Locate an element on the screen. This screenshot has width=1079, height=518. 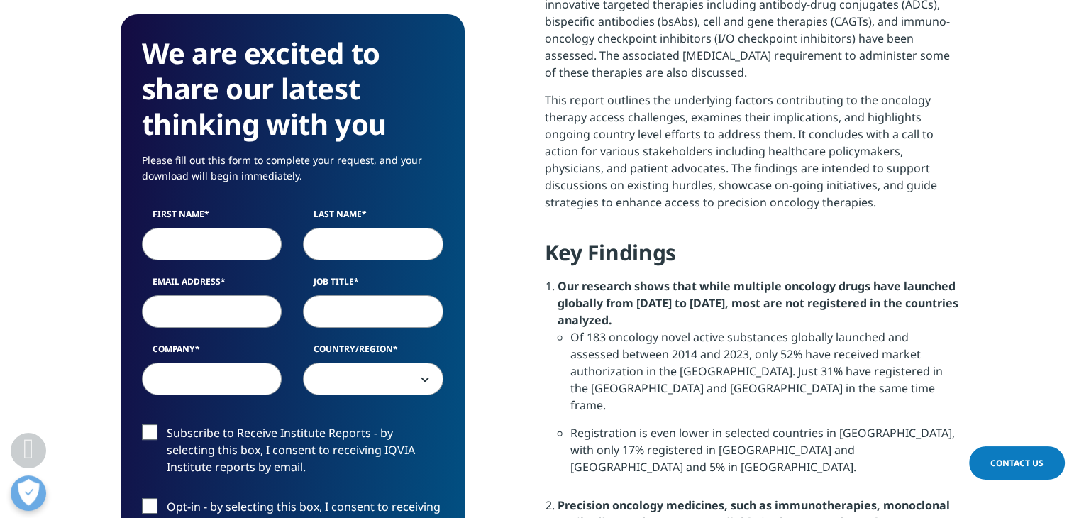
label: Company is located at coordinates (212, 353).